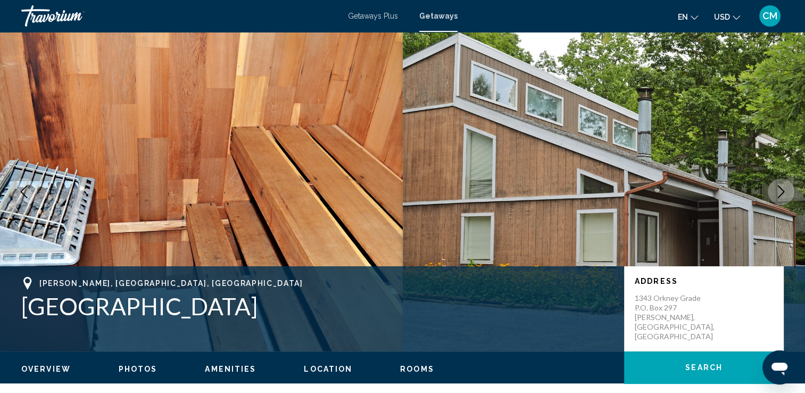 The width and height of the screenshot is (805, 393). Describe the element at coordinates (683, 17) in the screenshot. I see `span: en` at that location.